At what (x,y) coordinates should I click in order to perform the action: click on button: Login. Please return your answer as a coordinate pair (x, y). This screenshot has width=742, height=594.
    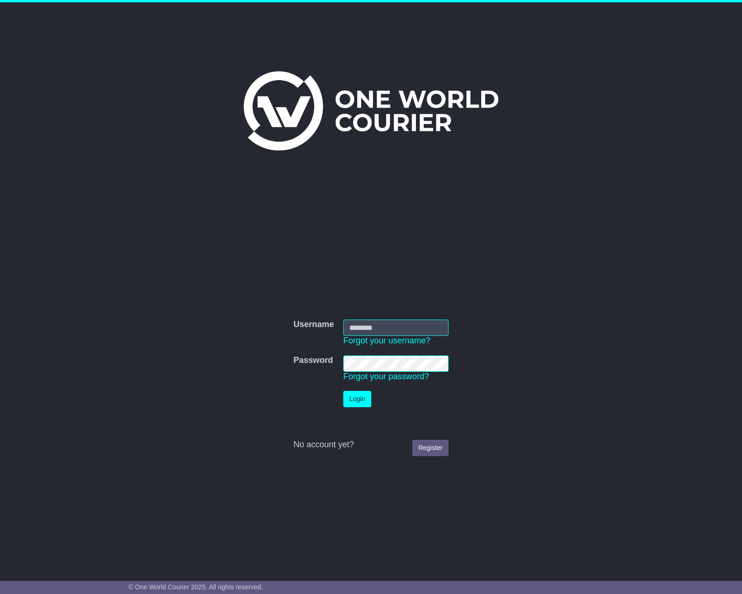
    Looking at the image, I should click on (357, 399).